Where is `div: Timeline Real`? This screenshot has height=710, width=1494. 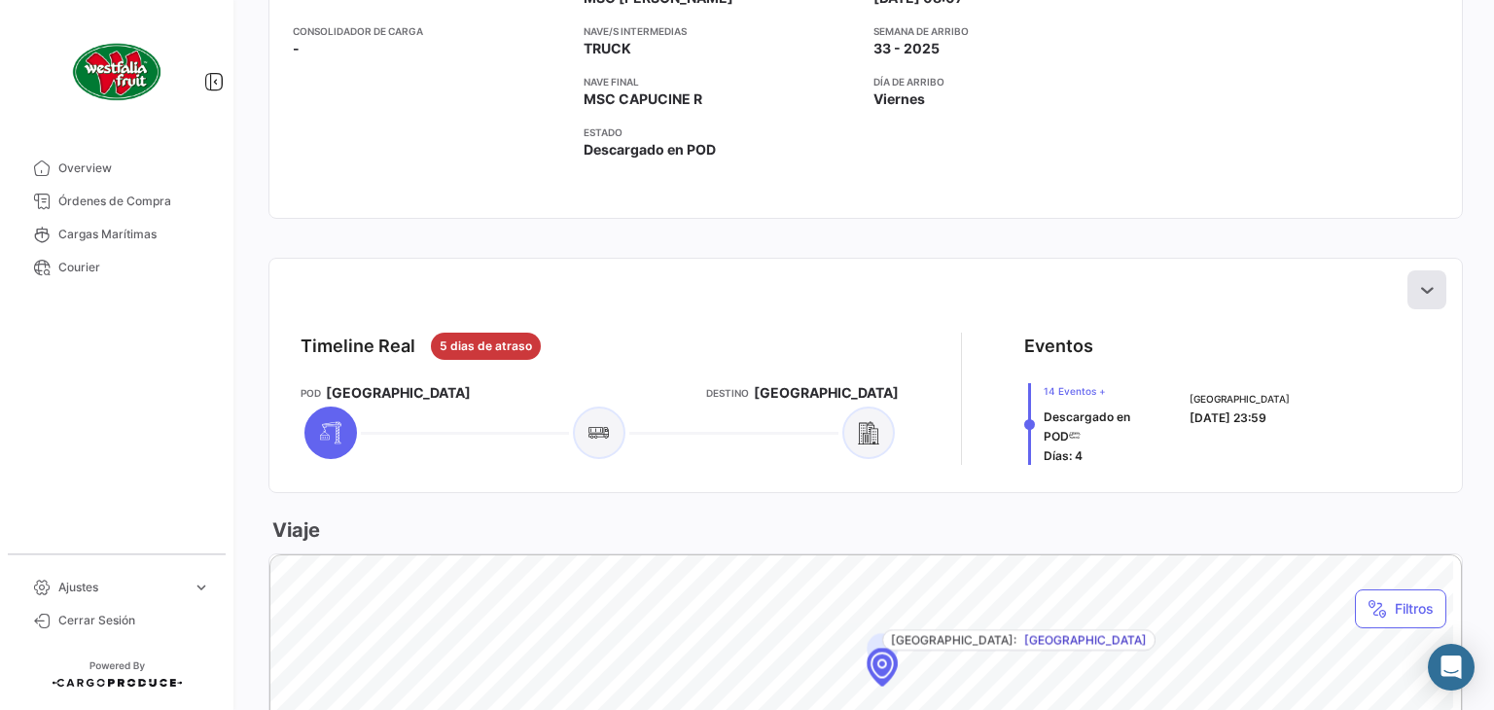 div: Timeline Real is located at coordinates (358, 346).